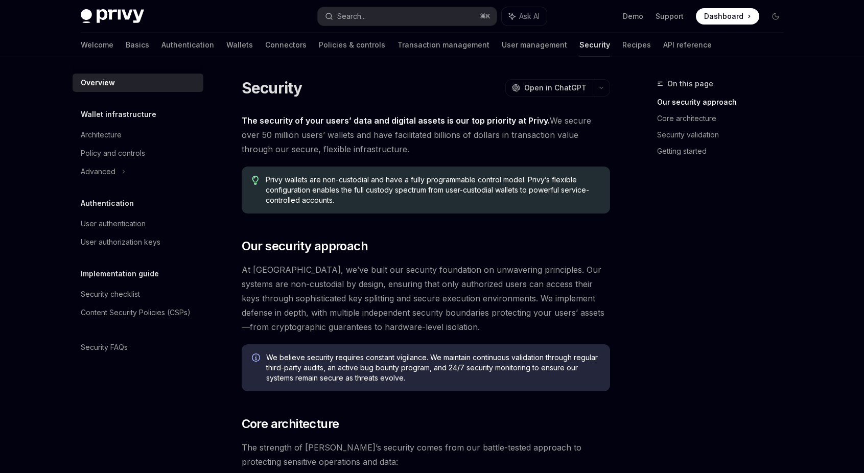 This screenshot has width=864, height=473. Describe the element at coordinates (138, 83) in the screenshot. I see `a: Overview` at that location.